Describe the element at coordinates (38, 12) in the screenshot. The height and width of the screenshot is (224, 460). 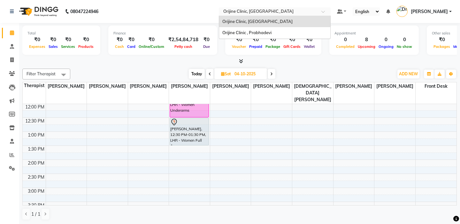
I see `img: logo` at that location.